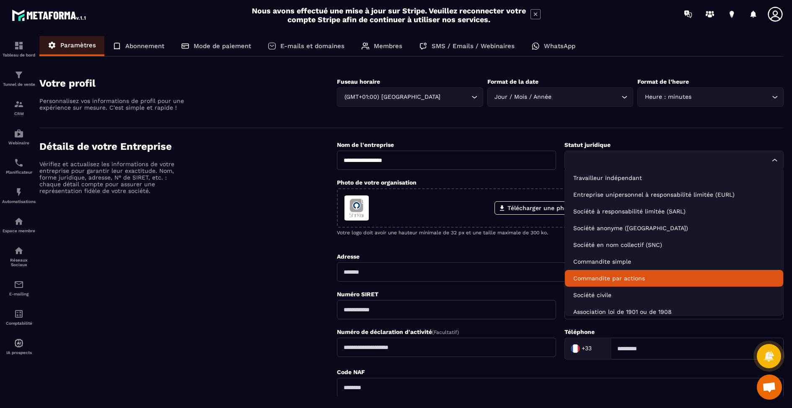  What do you see at coordinates (445, 333) in the screenshot?
I see `span: (Facultatif)` at bounding box center [445, 333].